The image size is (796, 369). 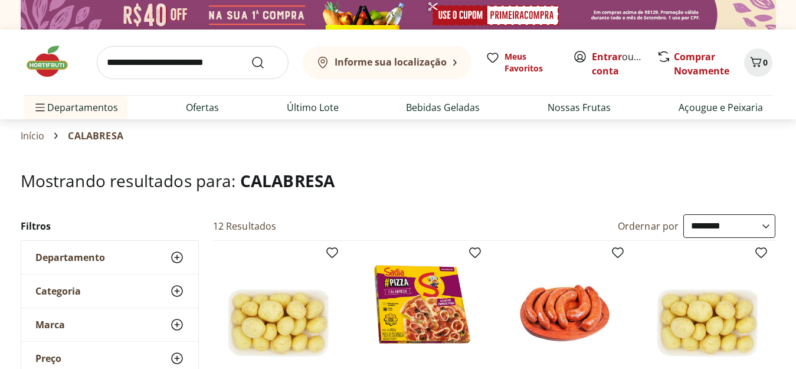 What do you see at coordinates (245, 226) in the screenshot?
I see `h2: 12 Resultados` at bounding box center [245, 226].